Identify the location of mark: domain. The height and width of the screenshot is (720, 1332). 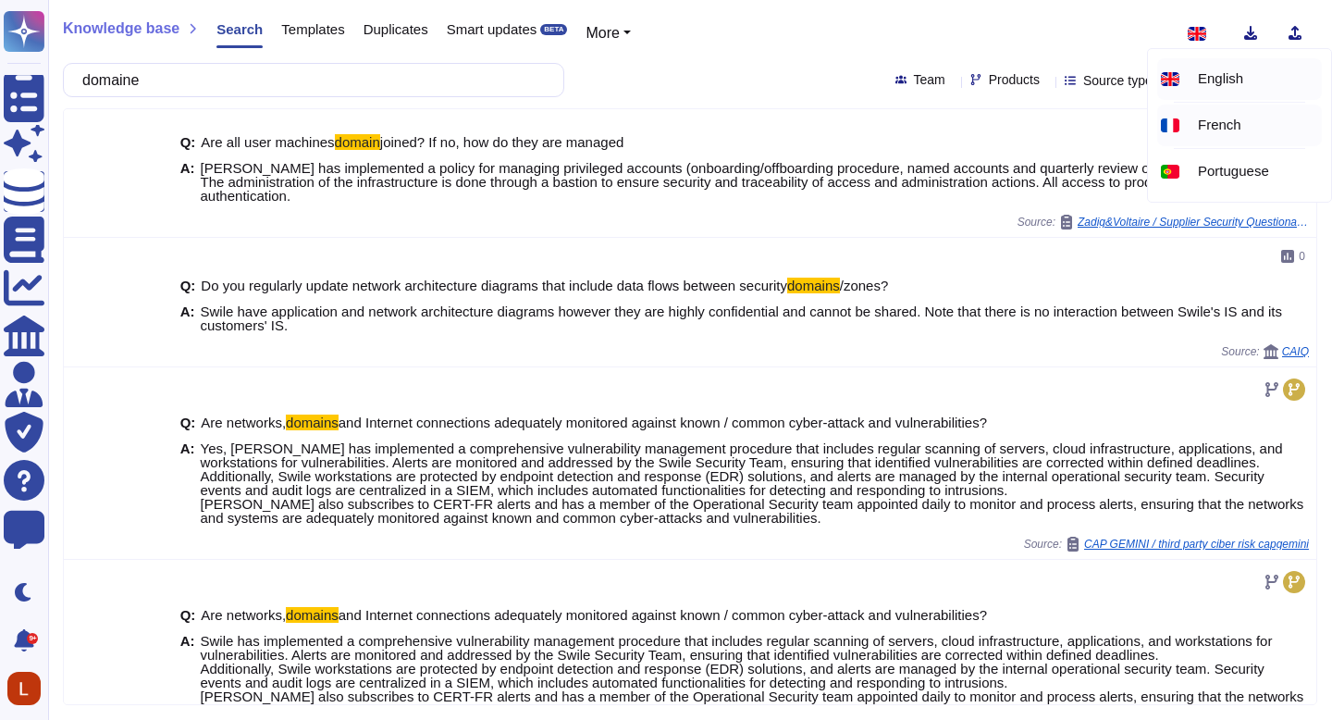
(357, 142).